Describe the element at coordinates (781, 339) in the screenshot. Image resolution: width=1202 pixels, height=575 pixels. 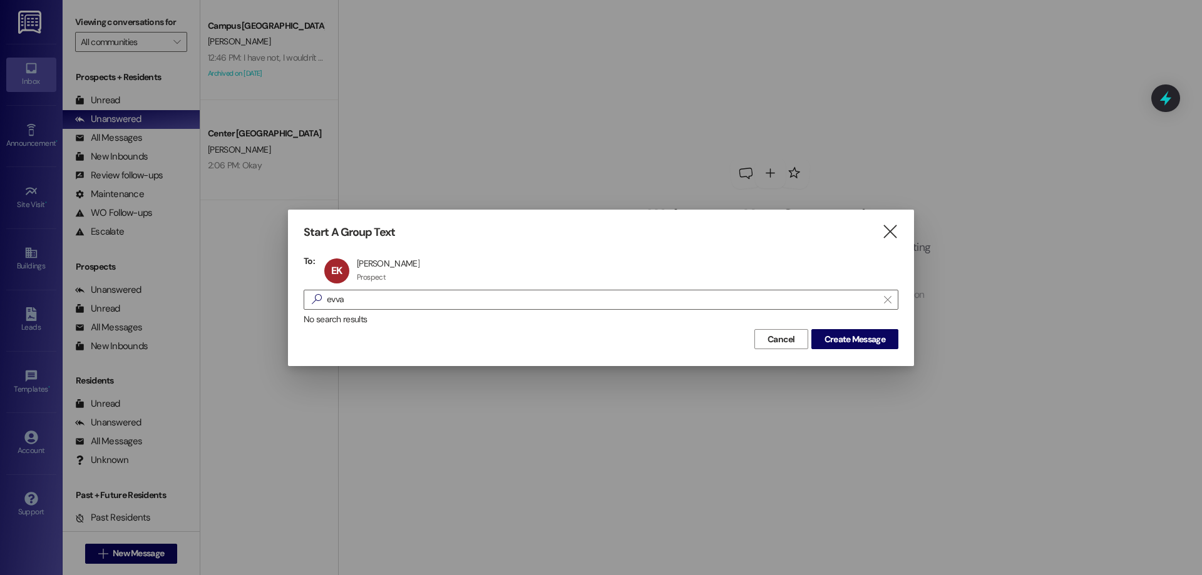
I see `button: Cancel` at that location.